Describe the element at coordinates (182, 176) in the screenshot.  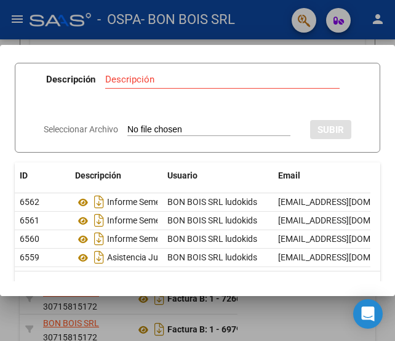
I see `span: Usuario` at that location.